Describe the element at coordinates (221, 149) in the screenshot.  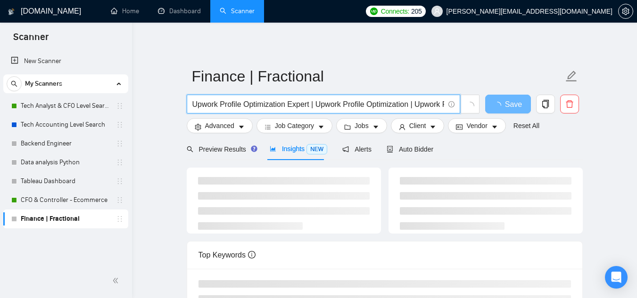
I see `span: Preview Results` at that location.